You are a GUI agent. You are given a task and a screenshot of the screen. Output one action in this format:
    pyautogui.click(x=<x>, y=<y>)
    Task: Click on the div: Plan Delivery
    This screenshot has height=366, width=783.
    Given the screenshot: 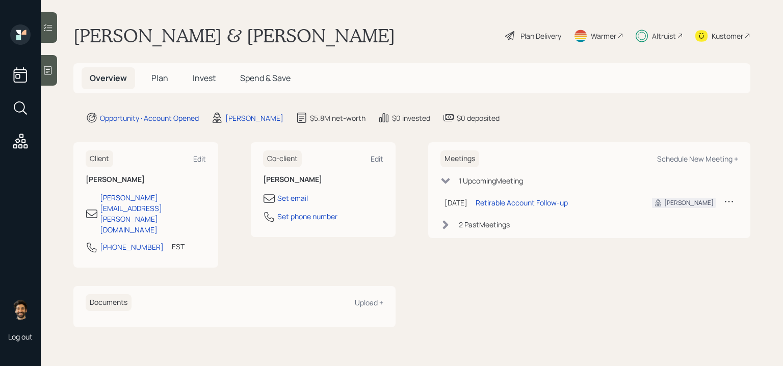 What is the action you would take?
    pyautogui.click(x=541, y=36)
    